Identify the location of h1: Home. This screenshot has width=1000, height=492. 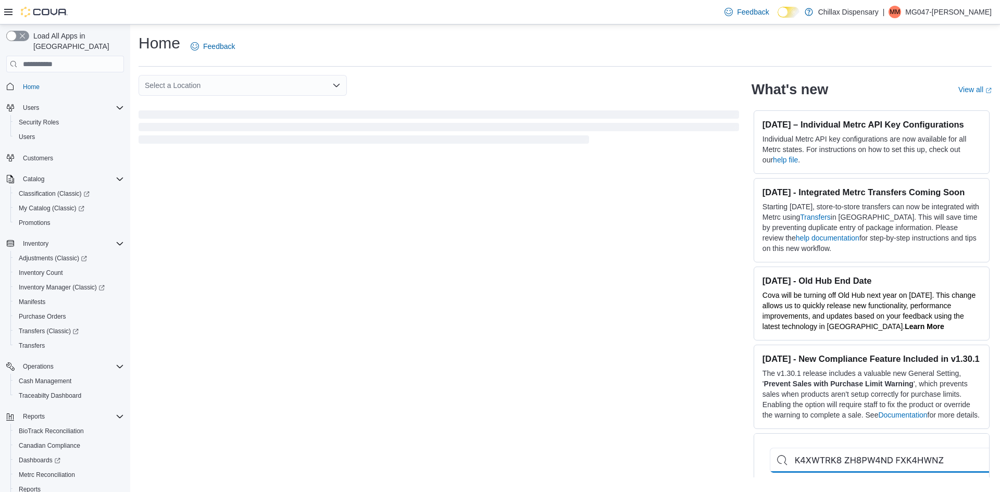
(159, 43).